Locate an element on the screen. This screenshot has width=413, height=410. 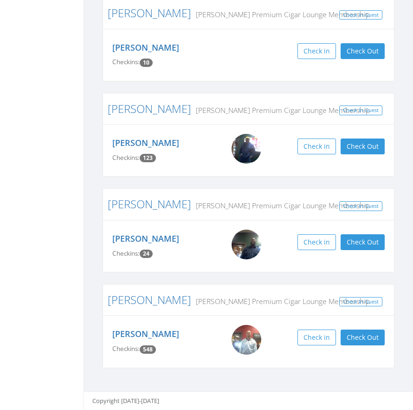
img: David_Resse.png is located at coordinates (247, 149).